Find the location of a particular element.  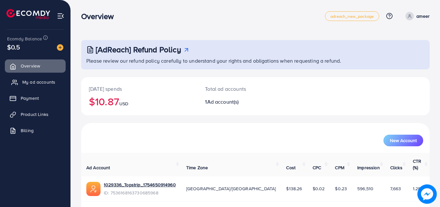

span: Ad account(s) is located at coordinates (223, 102).